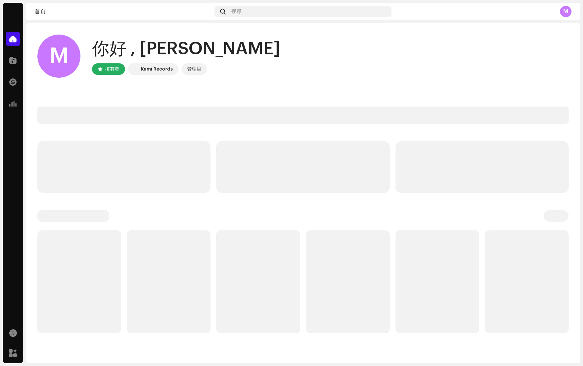  Describe the element at coordinates (157, 69) in the screenshot. I see `div: Kami Records` at that location.